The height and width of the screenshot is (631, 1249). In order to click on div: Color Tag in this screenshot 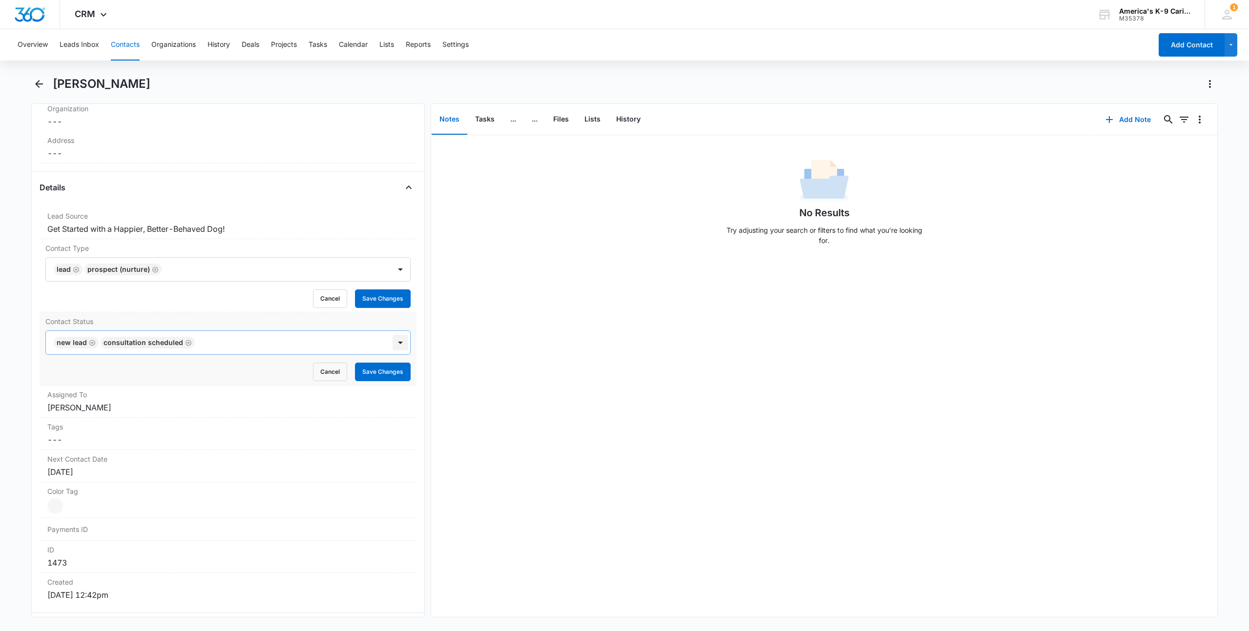, I will do `click(228, 500)`.